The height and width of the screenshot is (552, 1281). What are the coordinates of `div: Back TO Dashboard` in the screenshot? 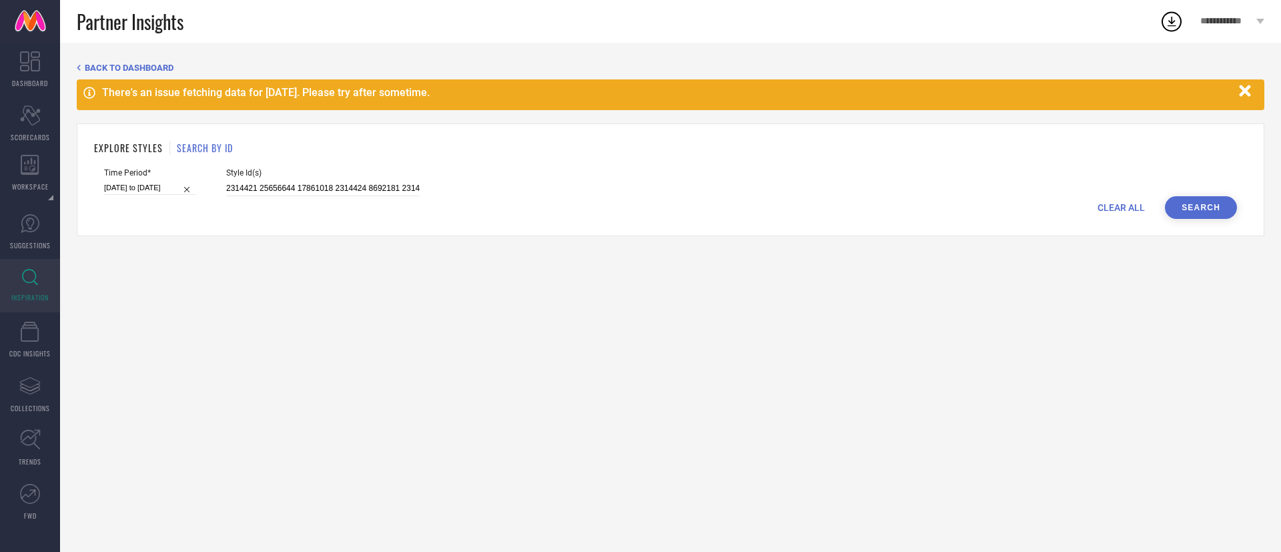 It's located at (670, 67).